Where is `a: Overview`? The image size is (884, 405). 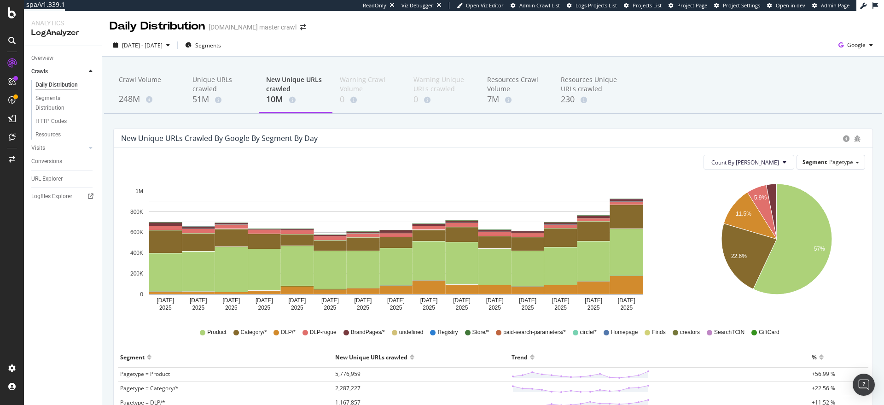 a: Overview is located at coordinates (63, 58).